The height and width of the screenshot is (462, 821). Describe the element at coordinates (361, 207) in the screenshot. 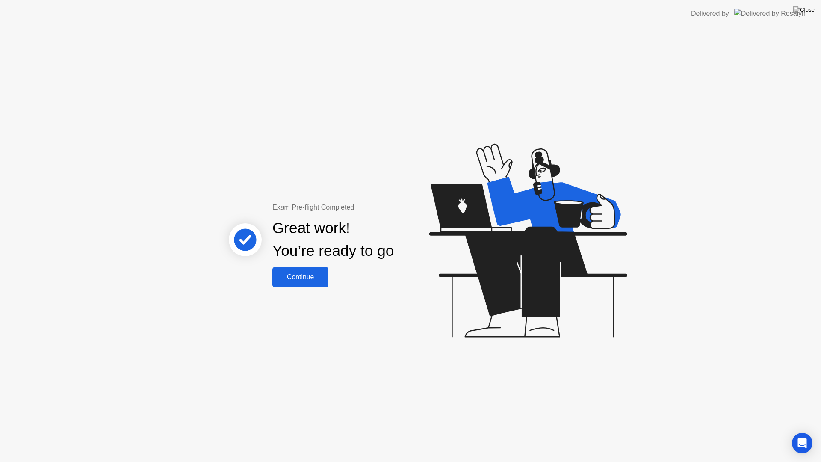

I see `div: Exam Pre-flight Completed` at that location.